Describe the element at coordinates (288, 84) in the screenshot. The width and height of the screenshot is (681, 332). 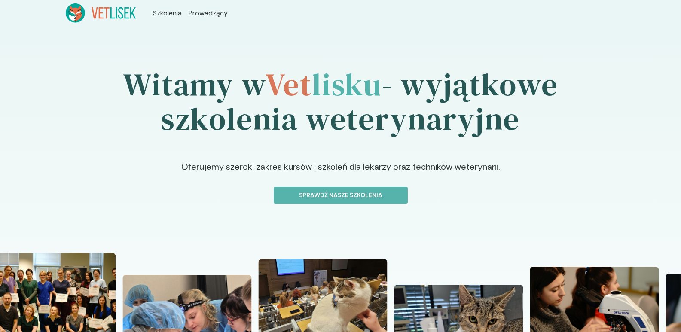
I see `span: Vet` at that location.